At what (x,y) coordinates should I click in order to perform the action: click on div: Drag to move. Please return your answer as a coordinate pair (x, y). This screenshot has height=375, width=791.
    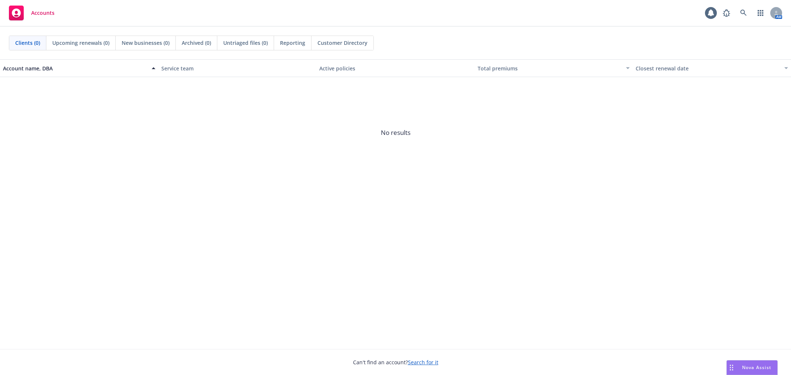
    Looking at the image, I should click on (731, 368).